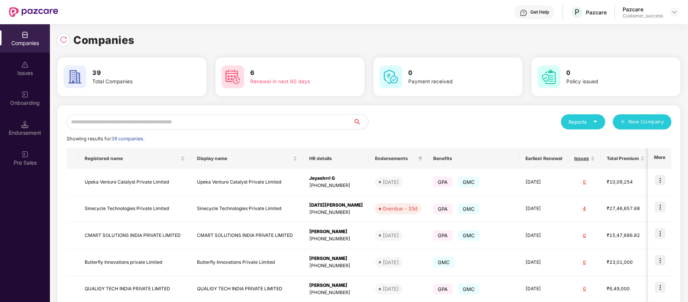 Image resolution: width=688 pixels, height=302 pixels. I want to click on span: Display name, so click(244, 158).